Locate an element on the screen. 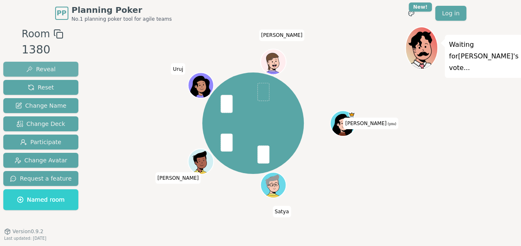  span: Planning Poker is located at coordinates (122, 10).